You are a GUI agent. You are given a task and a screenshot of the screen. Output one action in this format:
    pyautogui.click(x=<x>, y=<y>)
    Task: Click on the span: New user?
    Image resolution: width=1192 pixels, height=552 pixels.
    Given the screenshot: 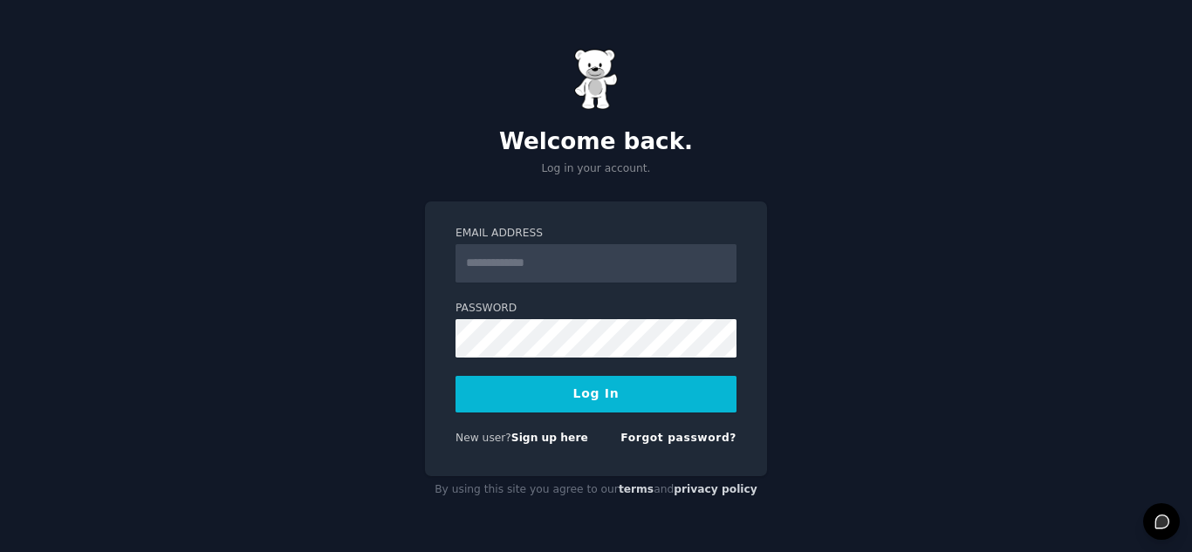 What is the action you would take?
    pyautogui.click(x=483, y=438)
    